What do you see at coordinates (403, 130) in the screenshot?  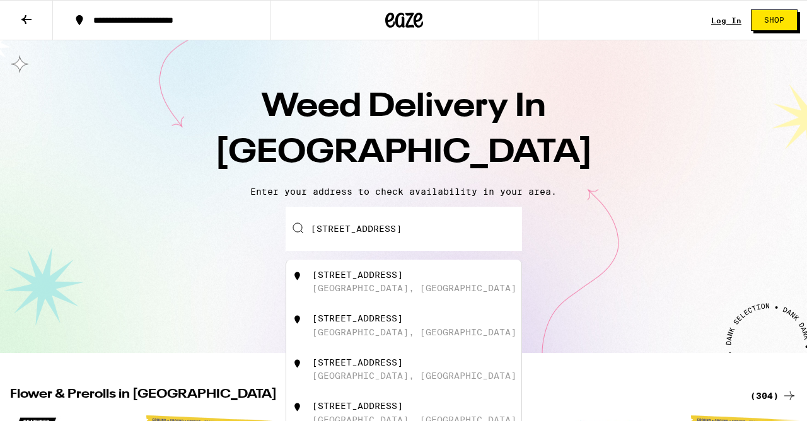 I see `h1: Weed Delivery In` at bounding box center [403, 130].